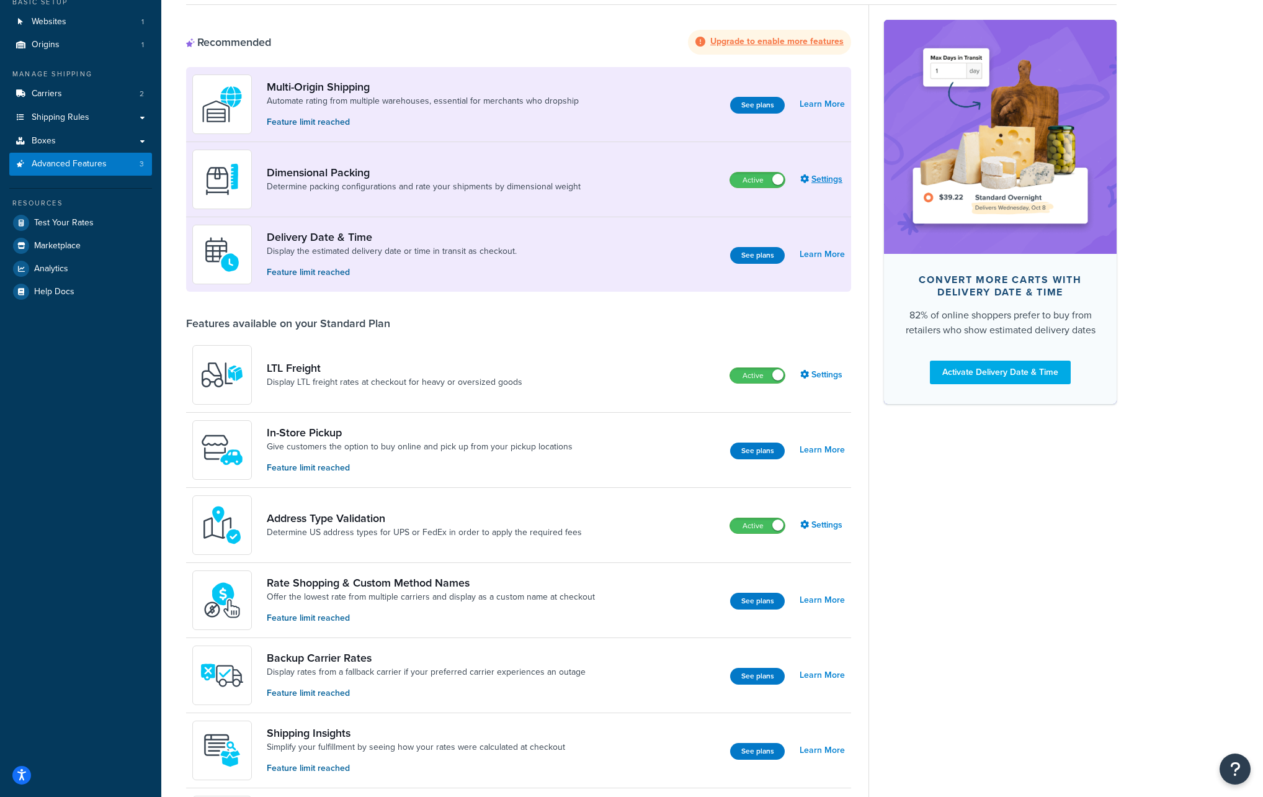  What do you see at coordinates (419, 432) in the screenshot?
I see `a: In-Store Pickup` at bounding box center [419, 432].